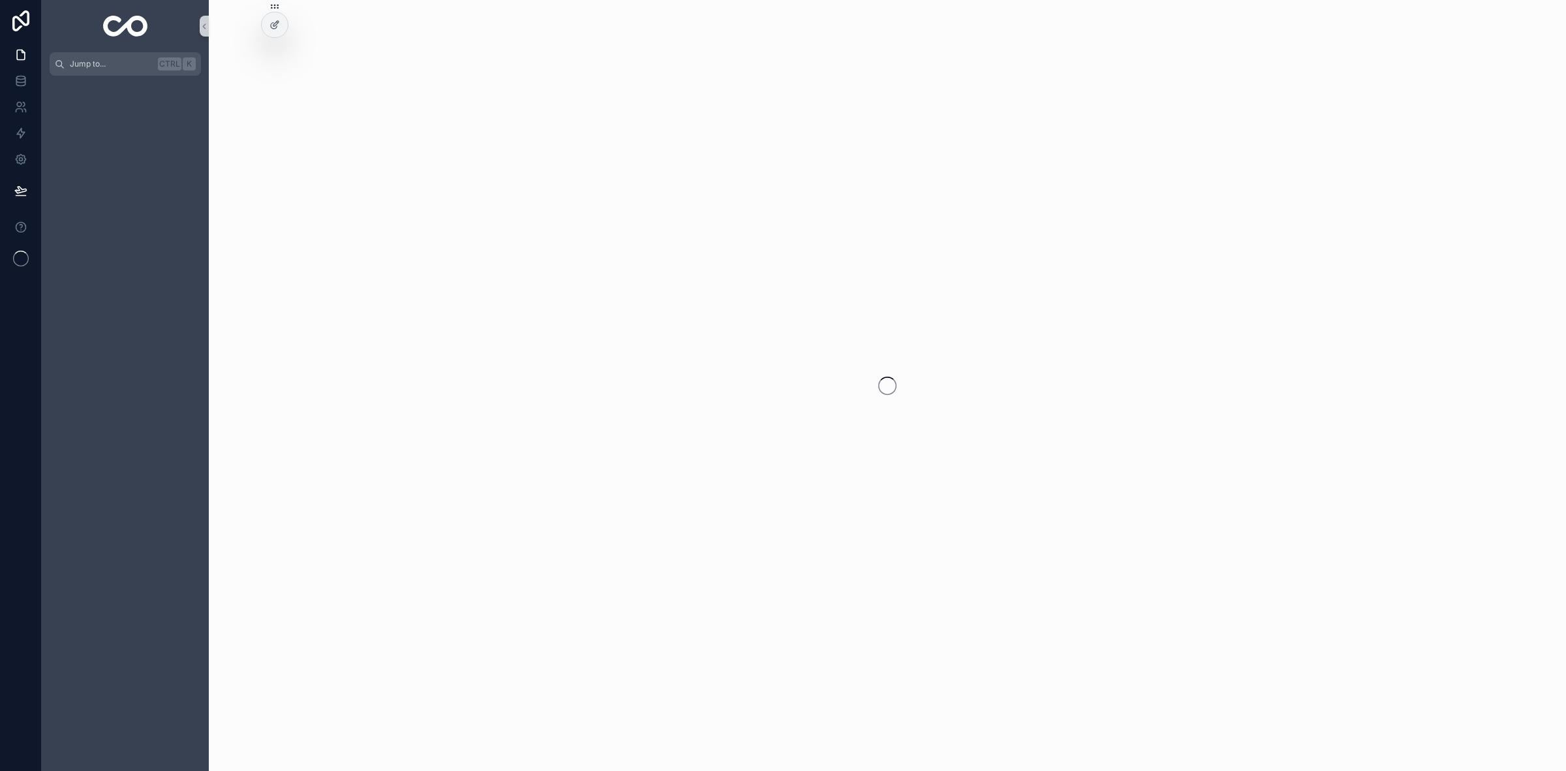  Describe the element at coordinates (170, 64) in the screenshot. I see `span: Ctrl` at that location.